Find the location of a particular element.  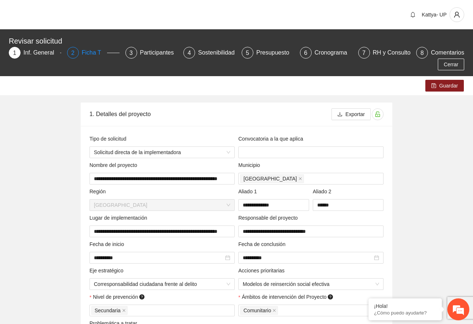

span: Región is located at coordinates (104, 192).